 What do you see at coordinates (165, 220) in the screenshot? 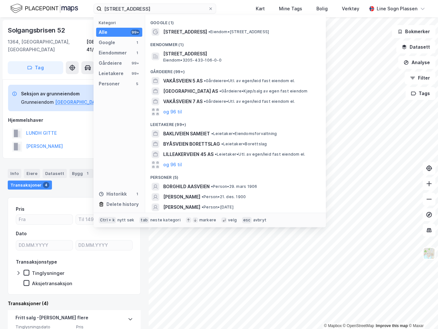
I see `div: neste kategori` at bounding box center [165, 220].